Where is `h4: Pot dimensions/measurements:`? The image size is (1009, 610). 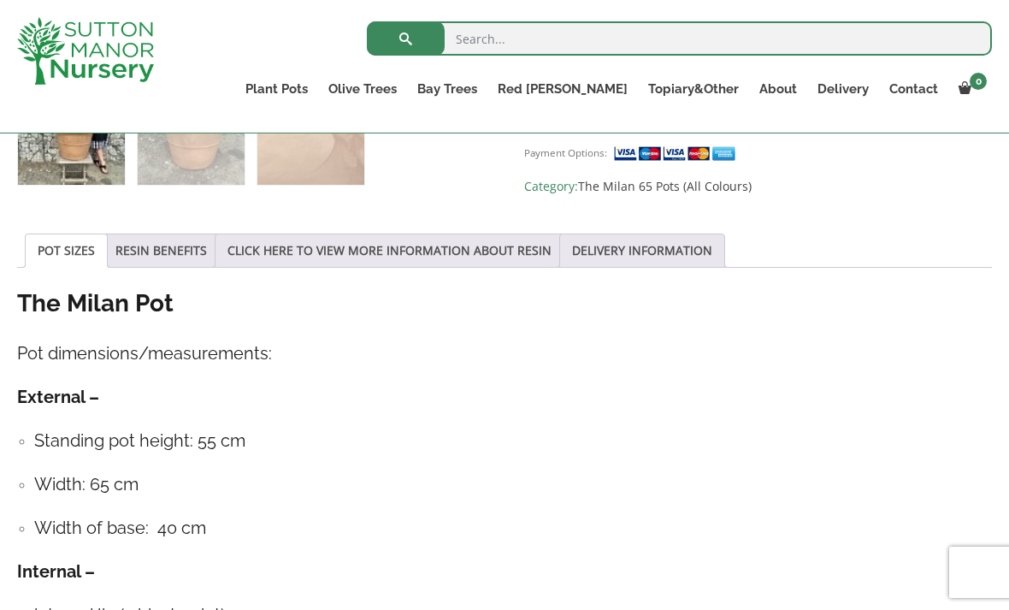 h4: Pot dimensions/measurements: is located at coordinates (504, 353).